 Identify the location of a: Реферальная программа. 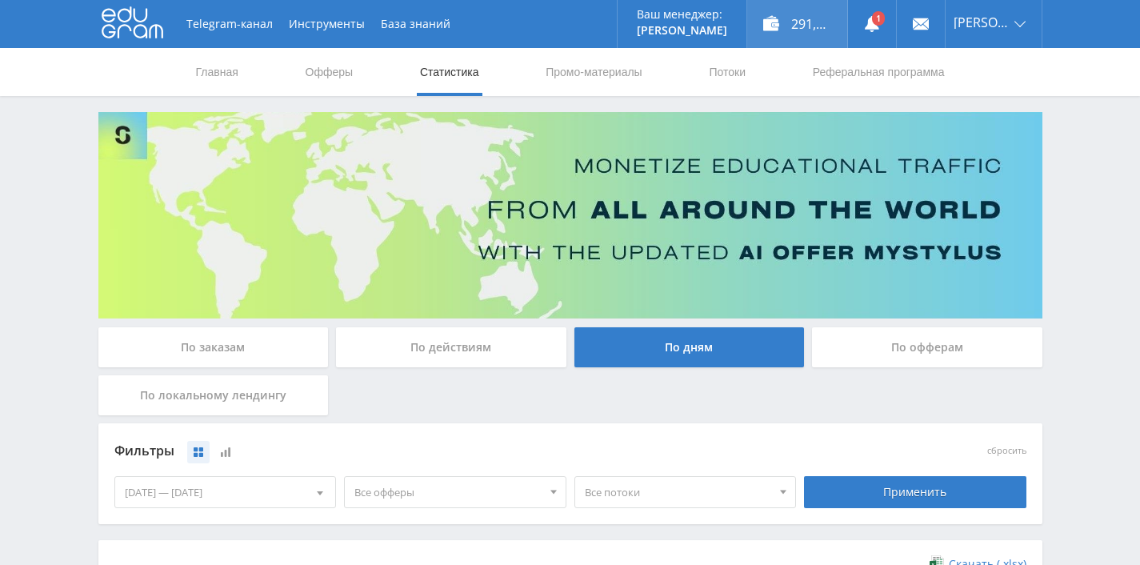
(879, 72).